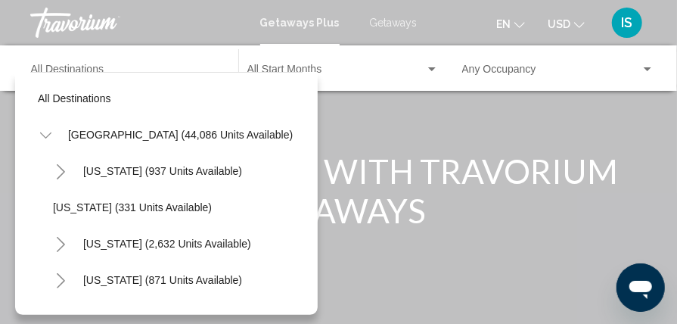 The image size is (677, 324). Describe the element at coordinates (45, 135) in the screenshot. I see `button: Toggle United States (44,086 units available)` at that location.